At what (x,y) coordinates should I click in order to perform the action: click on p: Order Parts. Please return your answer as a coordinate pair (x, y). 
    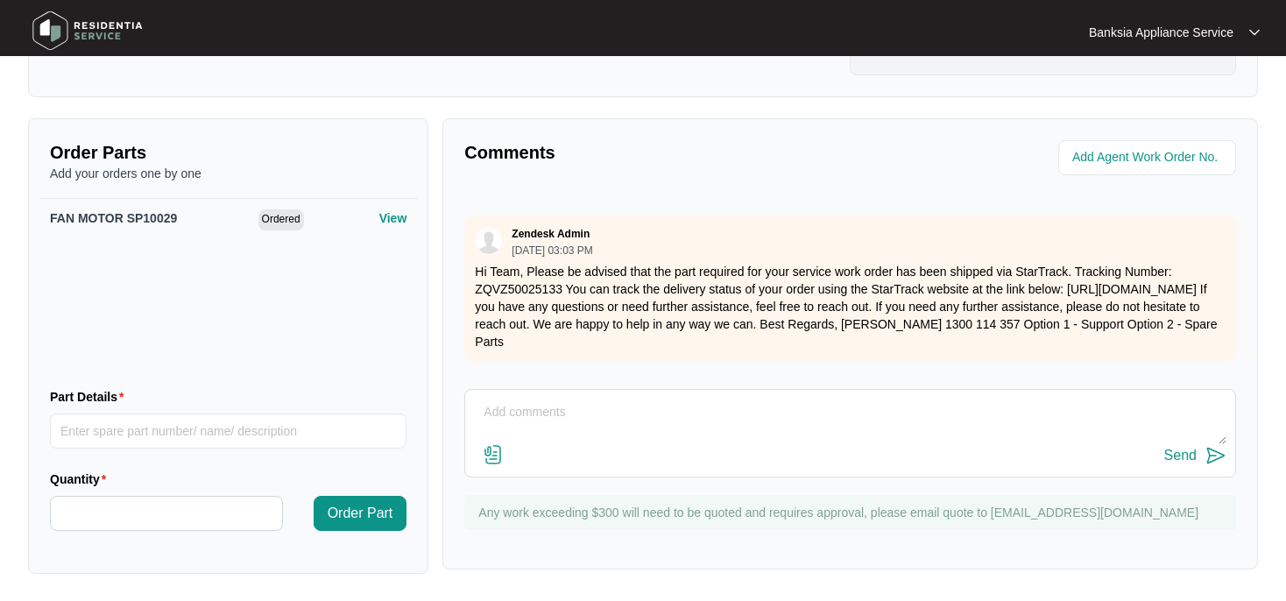
    Looking at the image, I should click on (228, 152).